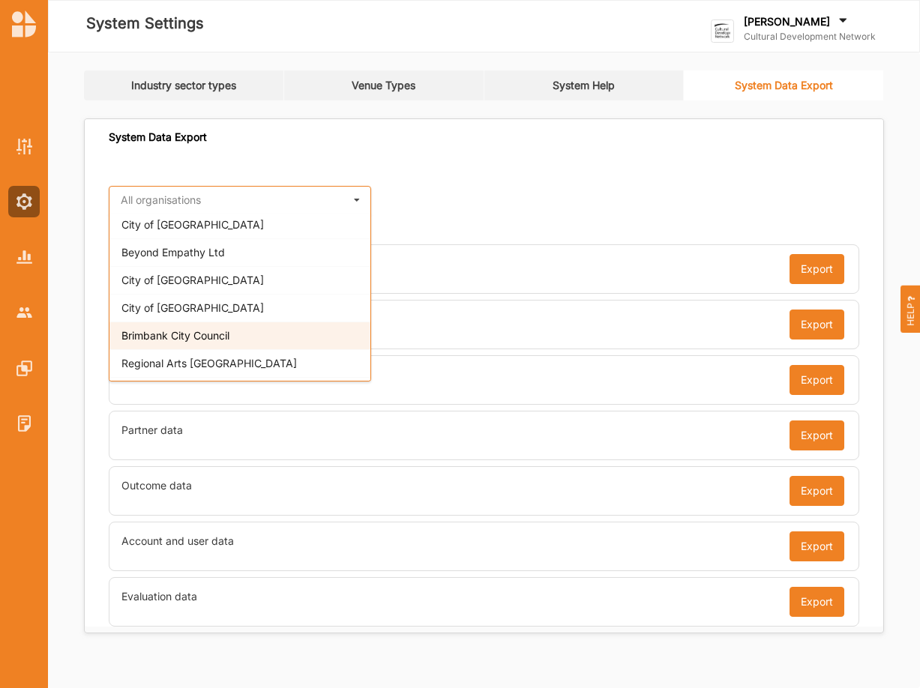 The height and width of the screenshot is (688, 920). I want to click on label: Cultural Development Network, so click(810, 37).